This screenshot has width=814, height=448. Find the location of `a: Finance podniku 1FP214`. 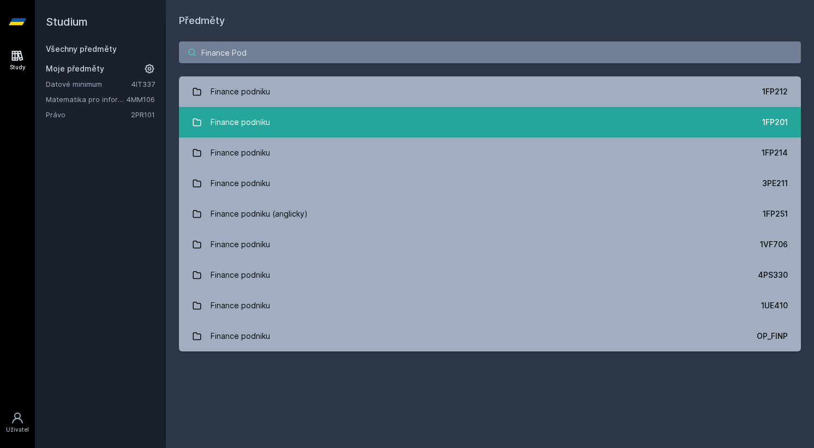

a: Finance podniku 1FP214 is located at coordinates (490, 153).